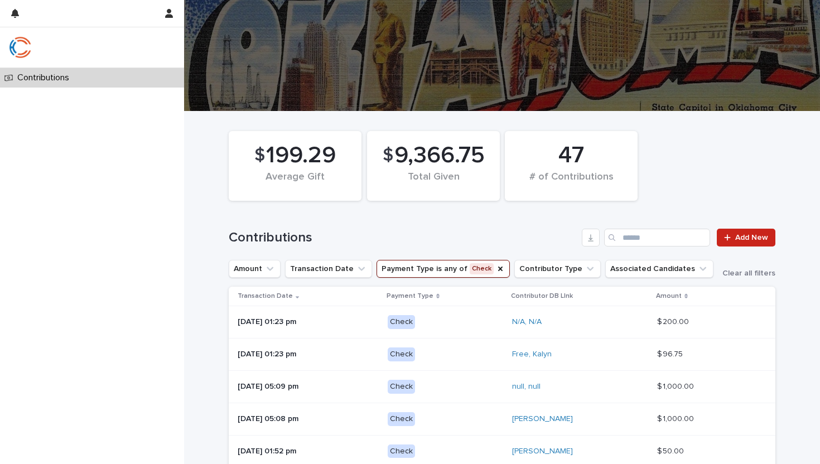 The width and height of the screenshot is (820, 464). What do you see at coordinates (657, 238) in the screenshot?
I see `div: Search` at bounding box center [657, 238].